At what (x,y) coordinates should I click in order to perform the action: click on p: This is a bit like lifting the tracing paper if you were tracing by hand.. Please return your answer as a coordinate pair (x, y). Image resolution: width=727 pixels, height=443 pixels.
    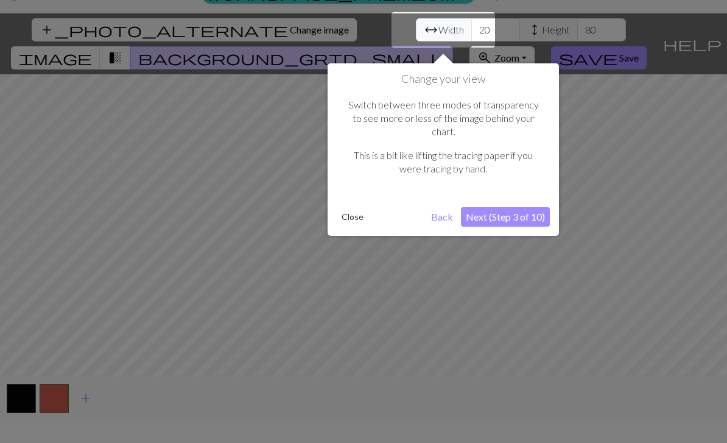
    Looking at the image, I should click on (443, 162).